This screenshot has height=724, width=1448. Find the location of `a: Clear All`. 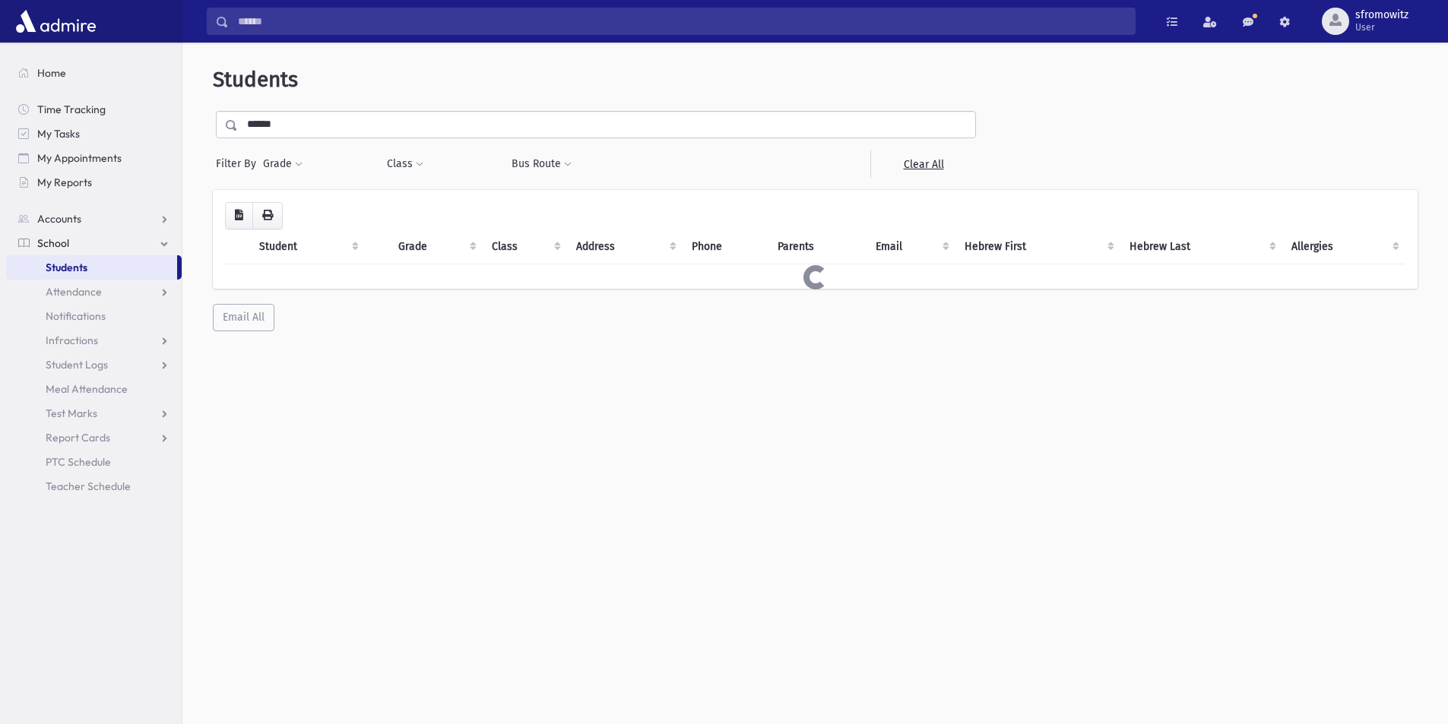

a: Clear All is located at coordinates (923, 164).